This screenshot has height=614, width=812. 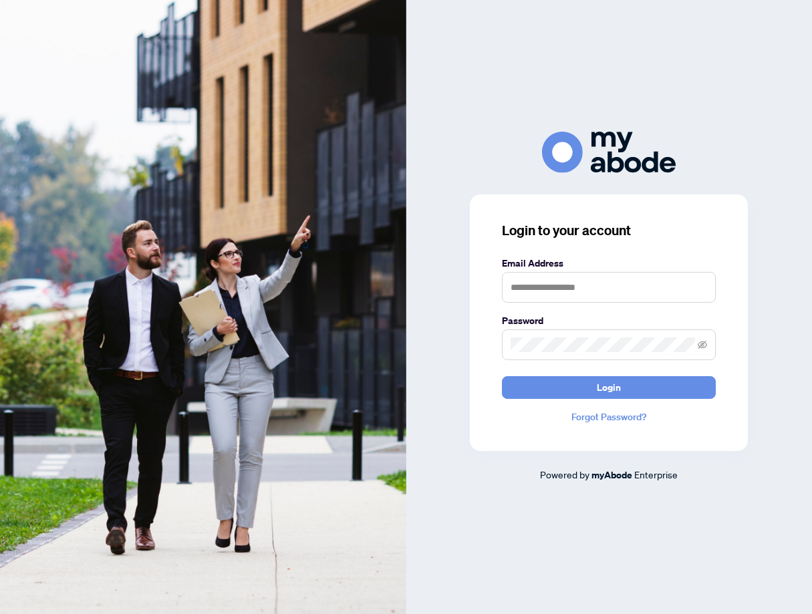 I want to click on a: myAbode, so click(x=611, y=475).